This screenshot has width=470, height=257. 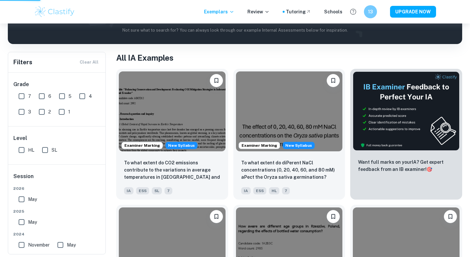 What do you see at coordinates (289, 111) in the screenshot?
I see `img: ESS IA example thumbnail: To what extent do diPerent NaCl concentr` at bounding box center [289, 111].